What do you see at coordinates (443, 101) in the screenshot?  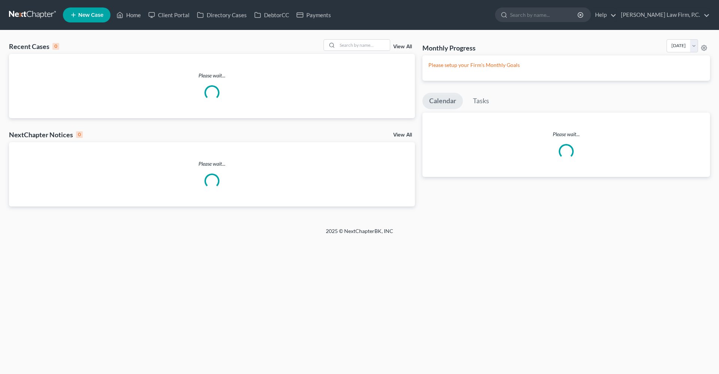 I see `a: Calendar` at bounding box center [443, 101].